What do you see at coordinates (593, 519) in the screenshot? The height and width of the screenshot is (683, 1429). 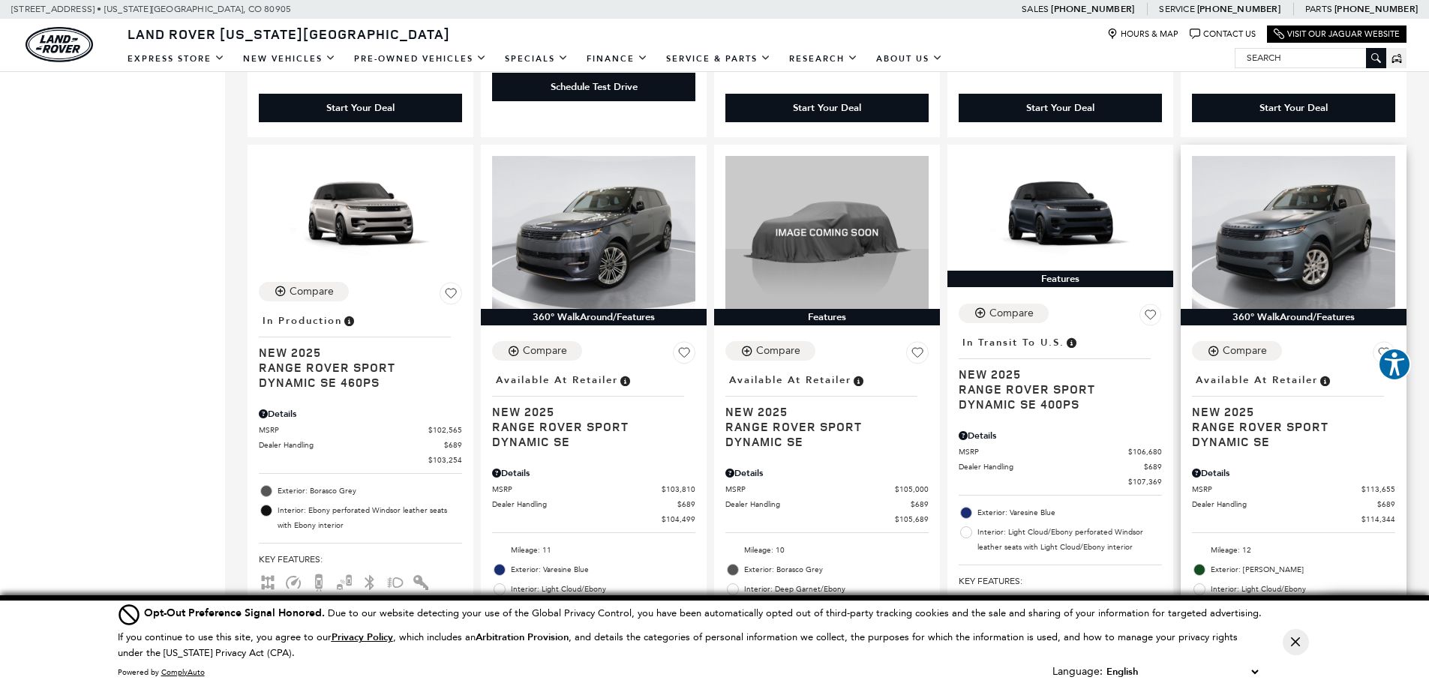 I see `a: $104,499` at bounding box center [593, 519].